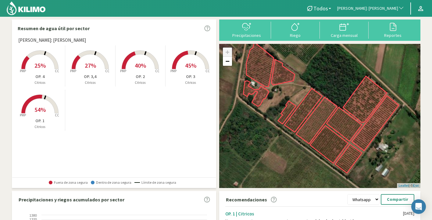 Image resolution: width=432 pixels, height=220 pixels. What do you see at coordinates (40, 76) in the screenshot?
I see `p: OP. 4` at bounding box center [40, 76].